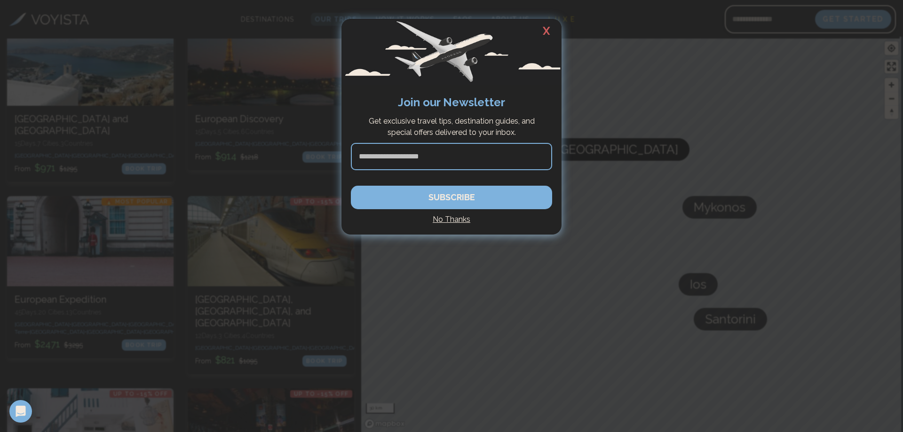  Describe the element at coordinates (451, 102) in the screenshot. I see `h2: Join our Newsletter` at that location.